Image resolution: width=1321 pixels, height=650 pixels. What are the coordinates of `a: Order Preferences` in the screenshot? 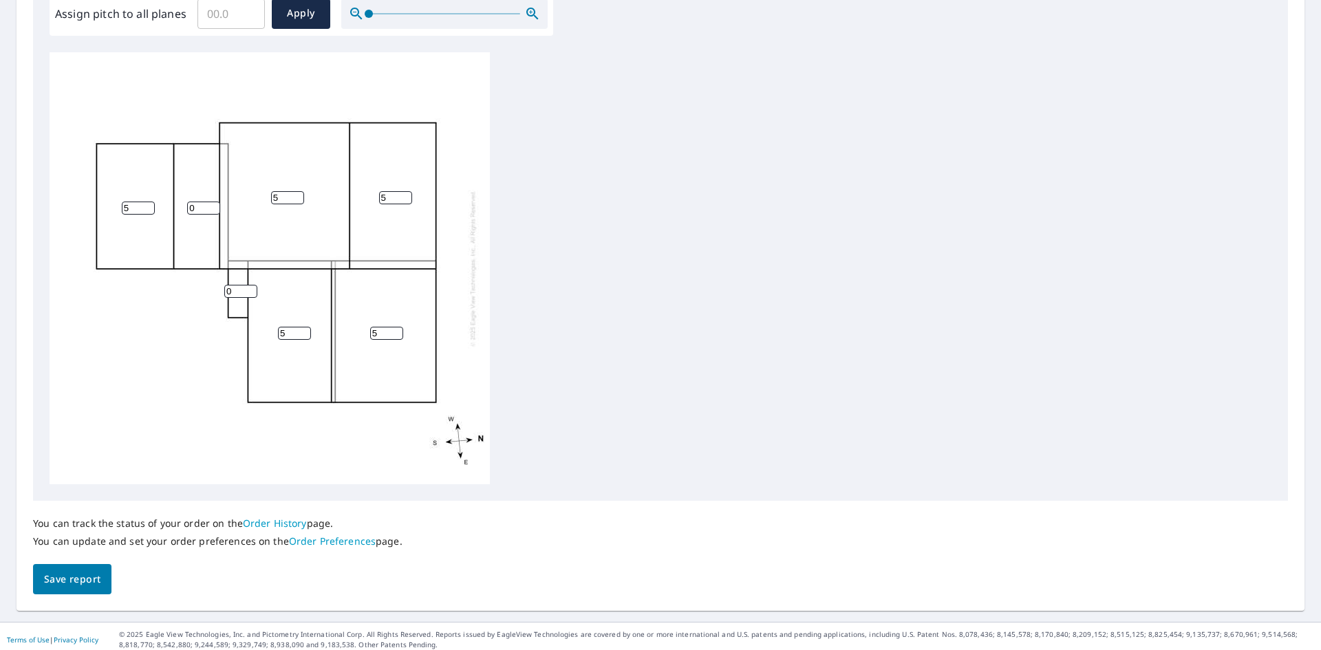 It's located at (332, 541).